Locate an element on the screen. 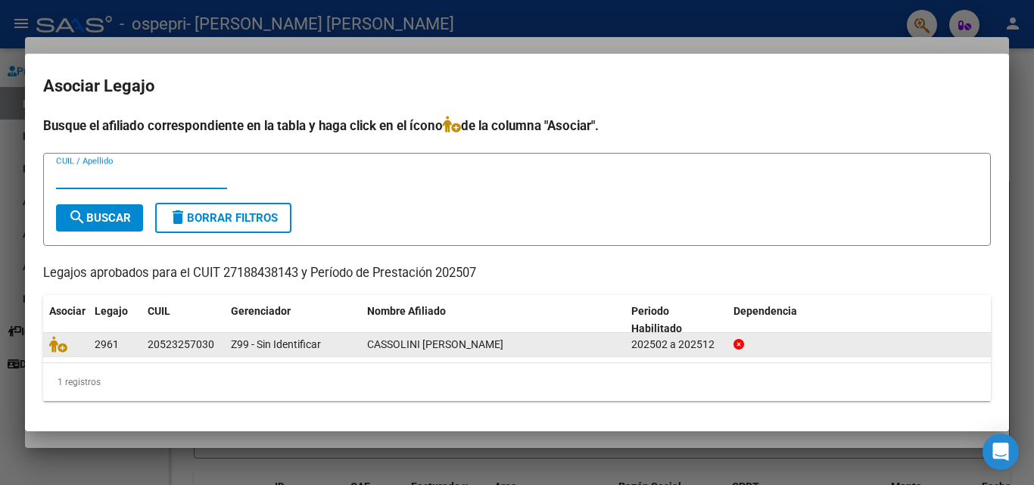 Image resolution: width=1034 pixels, height=485 pixels. span: CASSOLINI PAYALAF BENJAMIN is located at coordinates (435, 344).